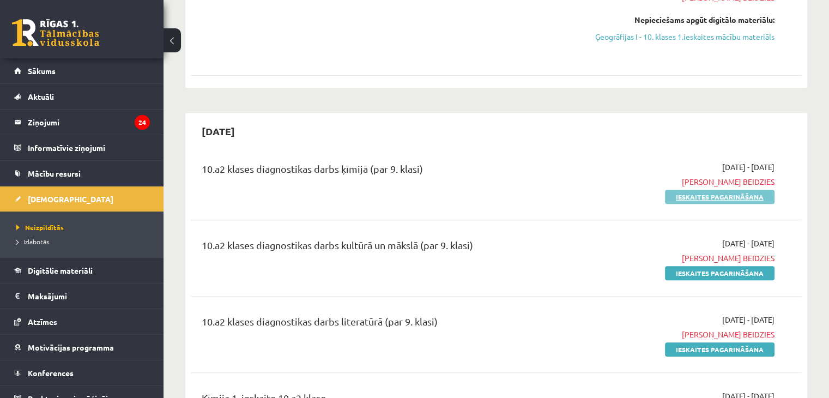  I want to click on div: Nepieciešams apgūt digitālo materiālu:, so click(684, 20).